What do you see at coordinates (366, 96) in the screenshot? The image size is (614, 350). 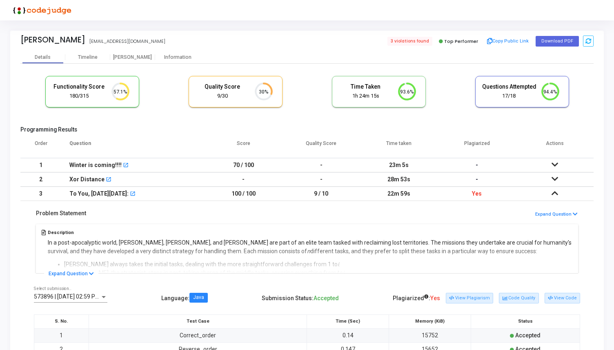 I see `div: 1h 24m 15s` at bounding box center [366, 96].